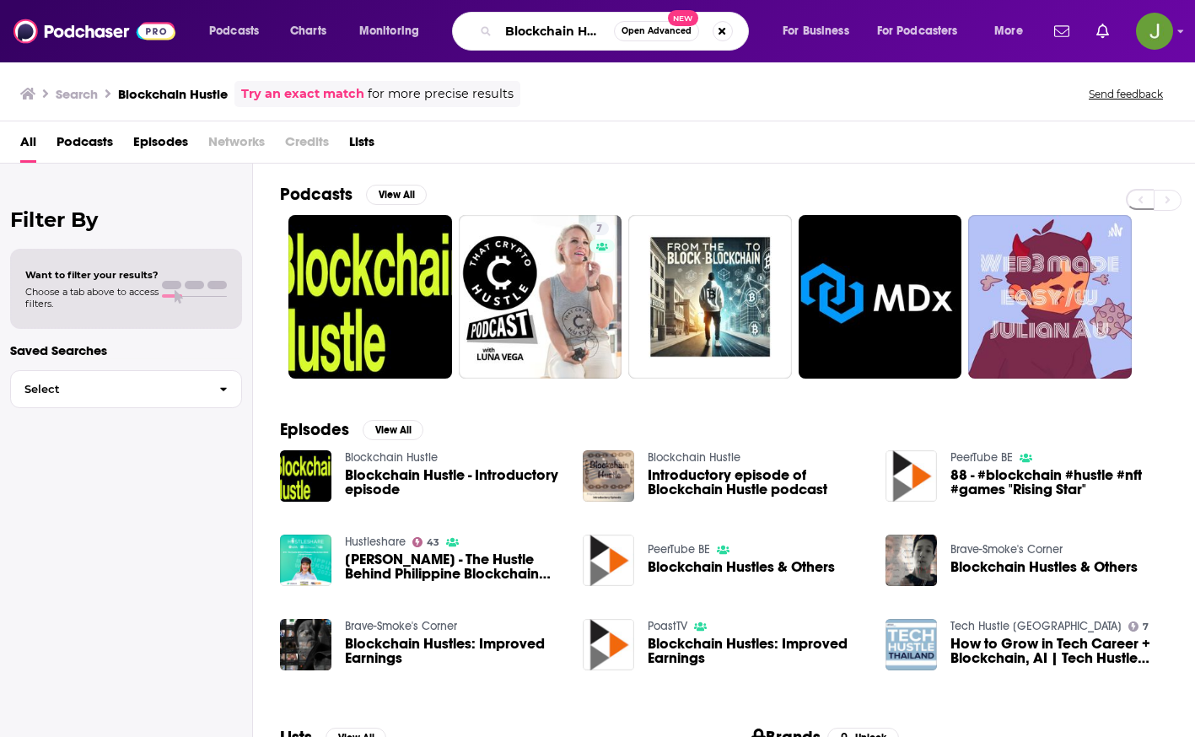  Describe the element at coordinates (305, 476) in the screenshot. I see `img: Blockchain Hustle - Introductory episode` at that location.